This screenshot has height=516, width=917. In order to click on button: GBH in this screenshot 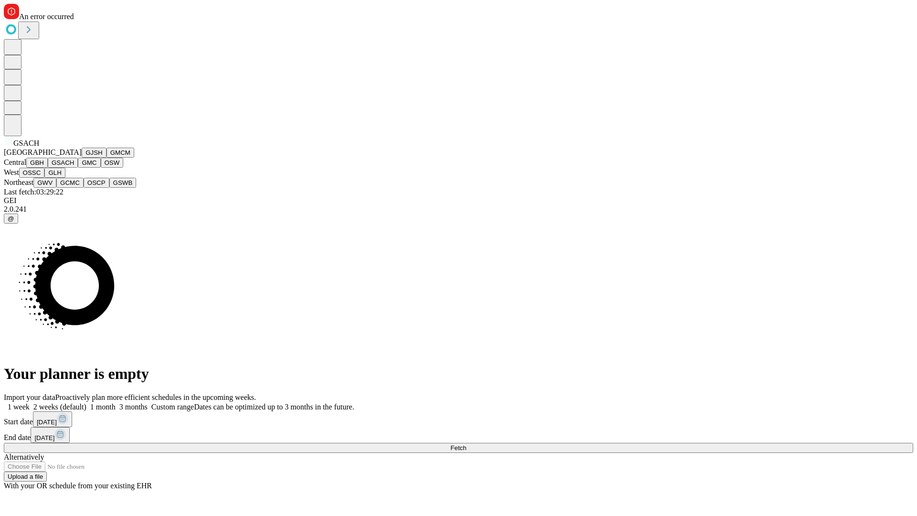, I will do `click(37, 162)`.